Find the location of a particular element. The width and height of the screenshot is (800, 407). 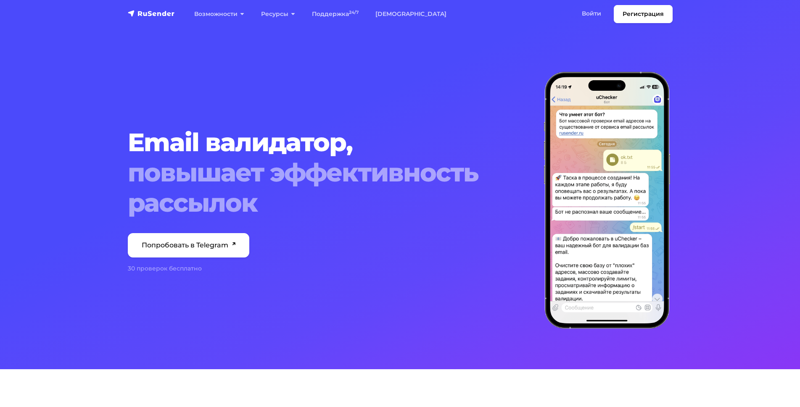

div: 30 проверок бесплатно is located at coordinates (331, 269).